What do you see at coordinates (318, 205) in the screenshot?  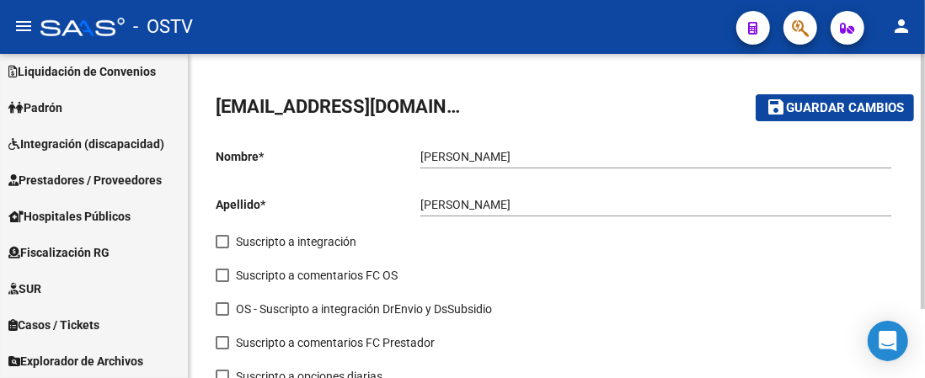 I see `p: Apellido` at bounding box center [318, 205].